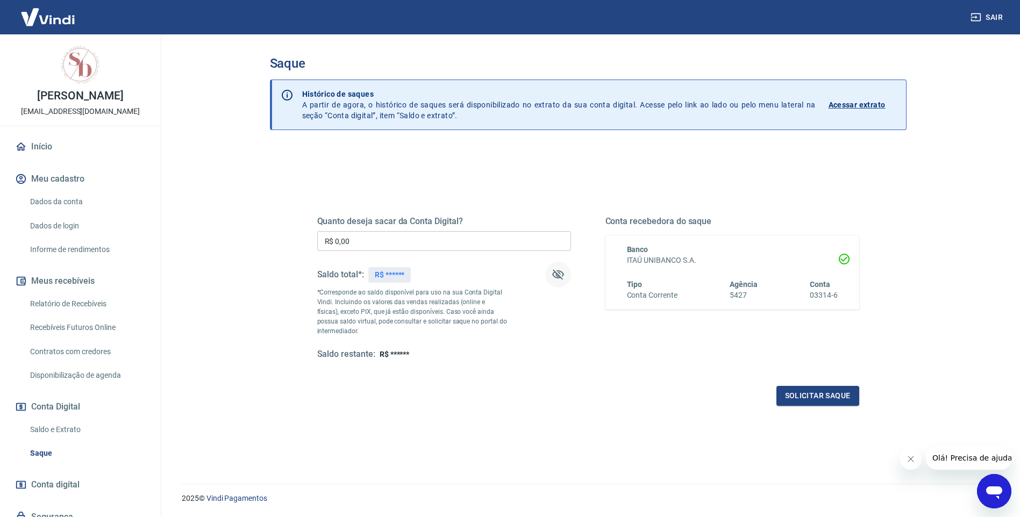 Image resolution: width=1020 pixels, height=517 pixels. I want to click on button: Conta Digital, so click(80, 407).